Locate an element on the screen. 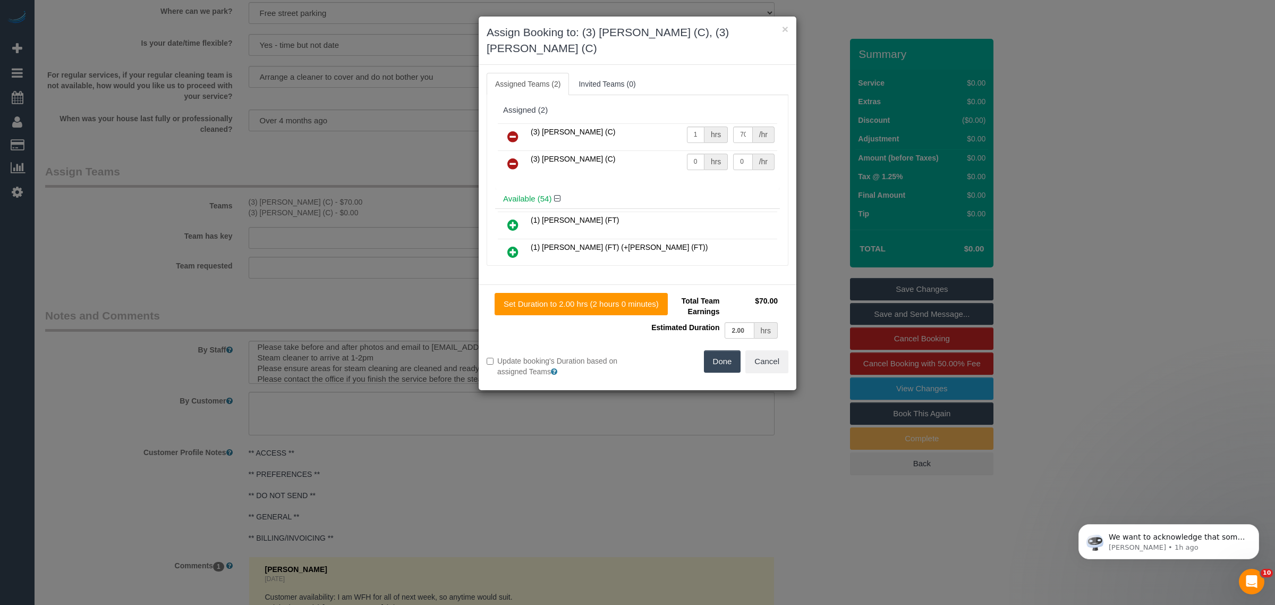 This screenshot has height=605, width=1275. a: Invited Teams (0) is located at coordinates (607, 84).